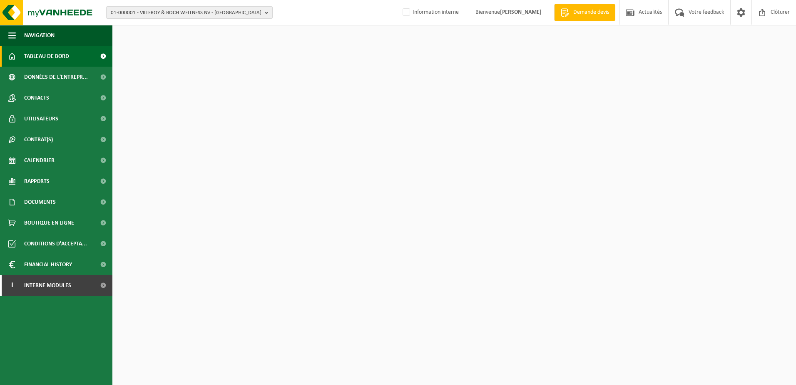  Describe the element at coordinates (48, 264) in the screenshot. I see `span: Financial History` at that location.